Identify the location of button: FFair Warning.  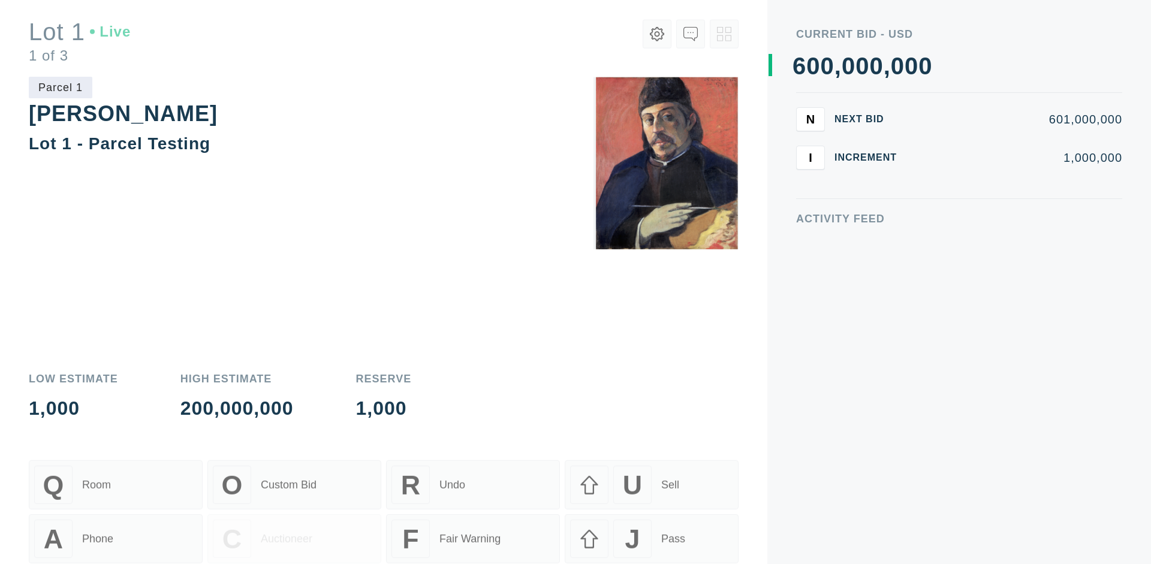
(473, 511).